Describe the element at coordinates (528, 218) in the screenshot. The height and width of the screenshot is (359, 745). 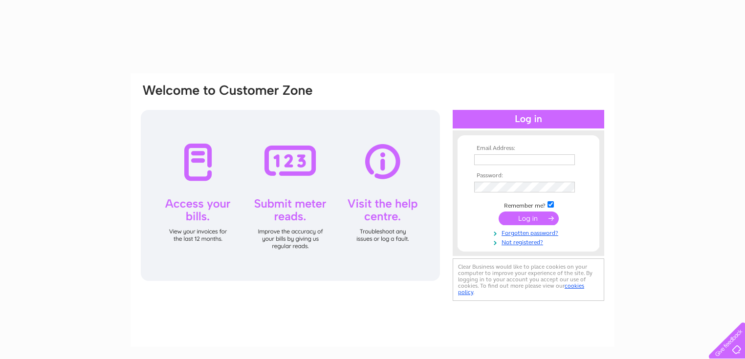
I see `input: Submit` at that location.